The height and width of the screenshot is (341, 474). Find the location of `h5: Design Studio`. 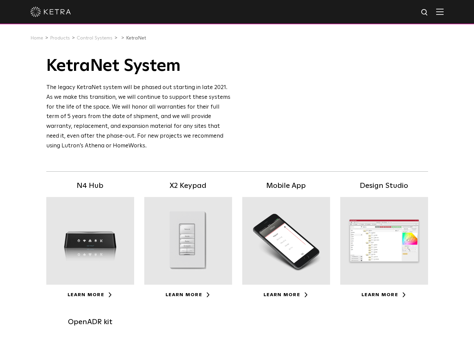

h5: Design Studio is located at coordinates (384, 186).